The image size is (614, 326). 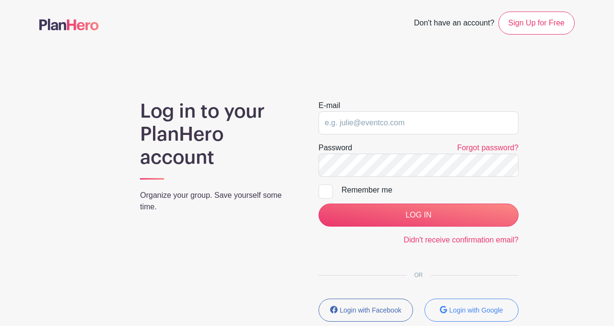 What do you see at coordinates (471, 310) in the screenshot?
I see `button: Login with Google` at bounding box center [471, 310].